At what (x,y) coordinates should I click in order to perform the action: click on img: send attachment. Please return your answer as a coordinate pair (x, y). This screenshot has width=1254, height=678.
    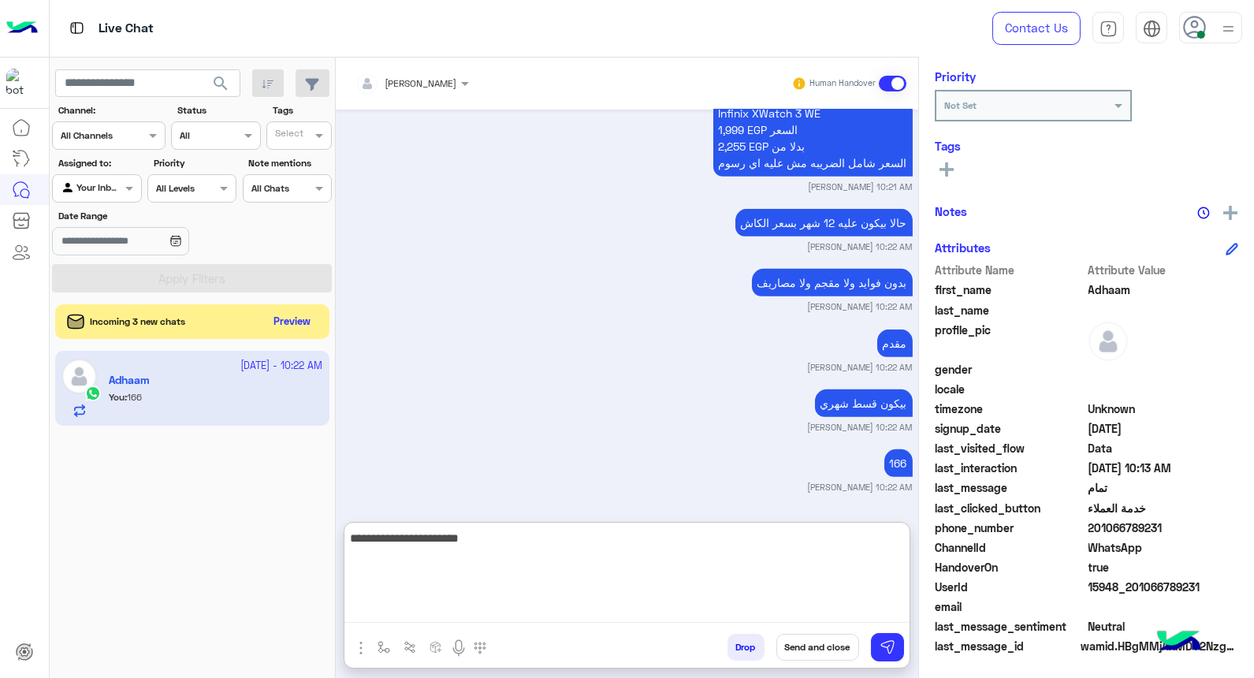
    Looking at the image, I should click on (361, 648).